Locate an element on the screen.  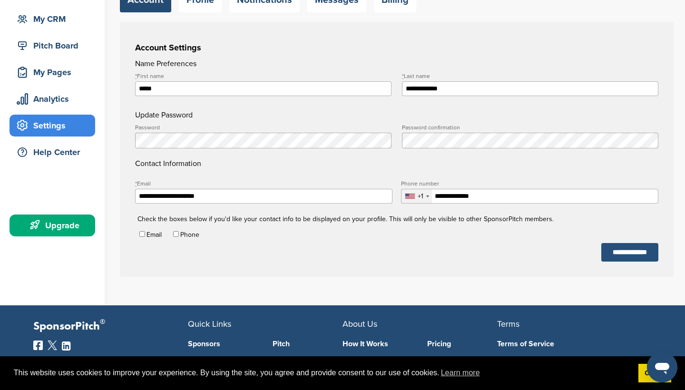
div: Pitch Board is located at coordinates (55, 46).